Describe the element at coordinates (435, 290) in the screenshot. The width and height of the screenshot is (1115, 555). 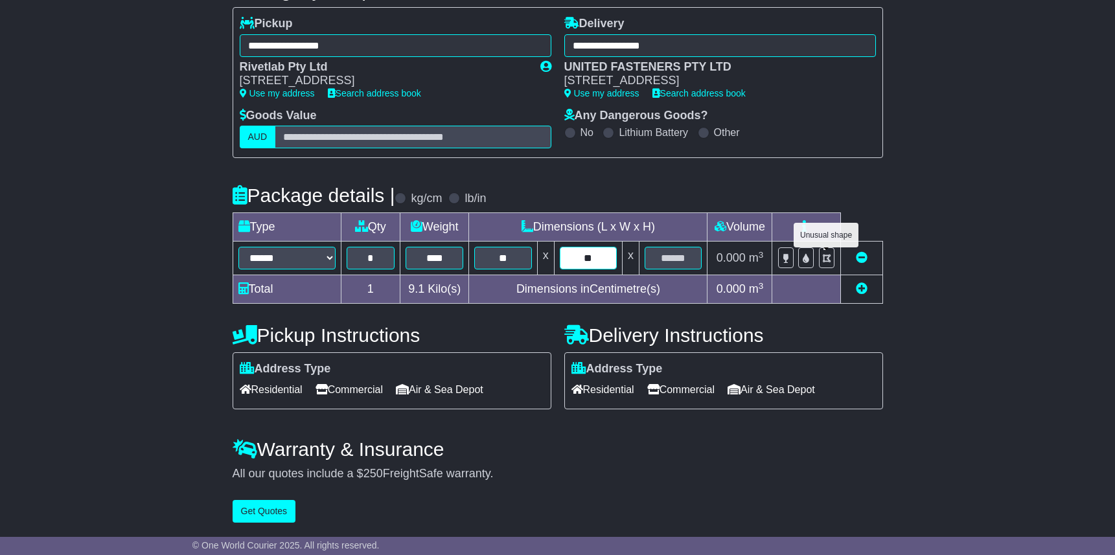
I see `td: Kilo(s)` at that location.